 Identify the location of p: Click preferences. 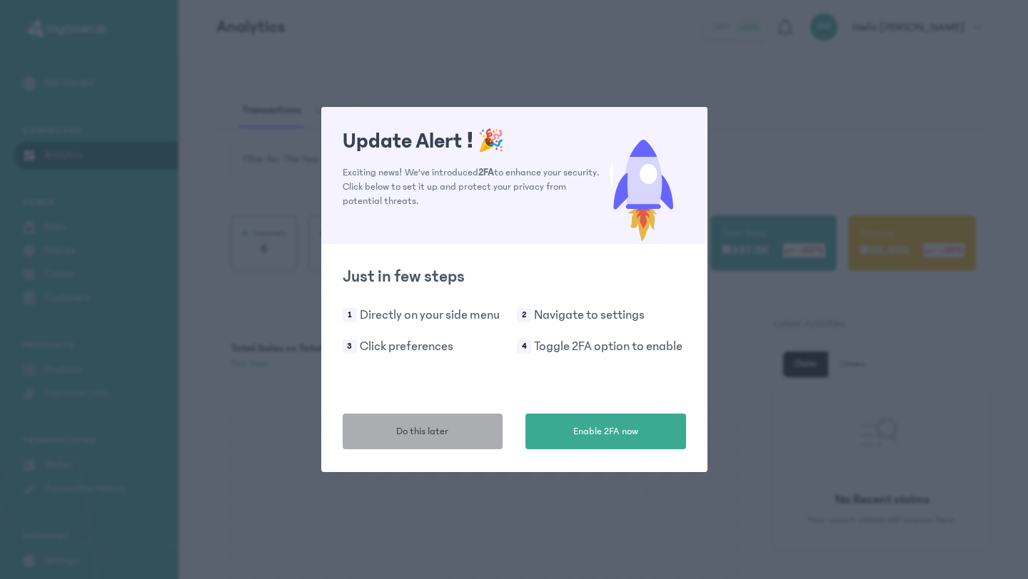
(406, 347).